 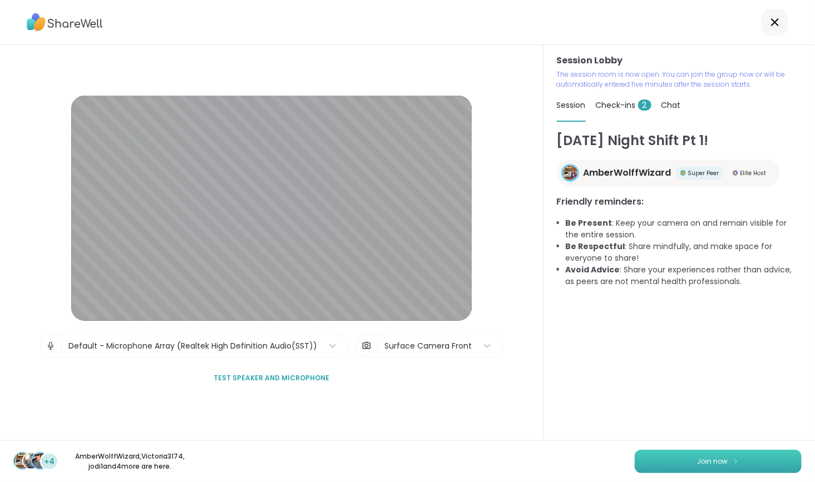 I want to click on b: Be Respectful, so click(x=595, y=246).